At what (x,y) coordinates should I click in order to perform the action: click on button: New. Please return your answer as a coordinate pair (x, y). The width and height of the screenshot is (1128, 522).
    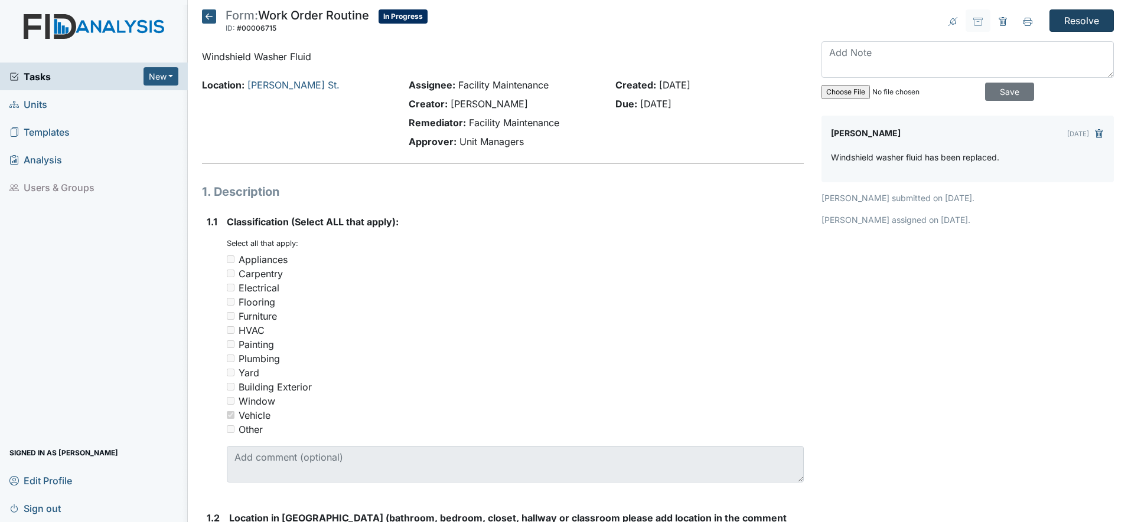
    Looking at the image, I should click on (161, 76).